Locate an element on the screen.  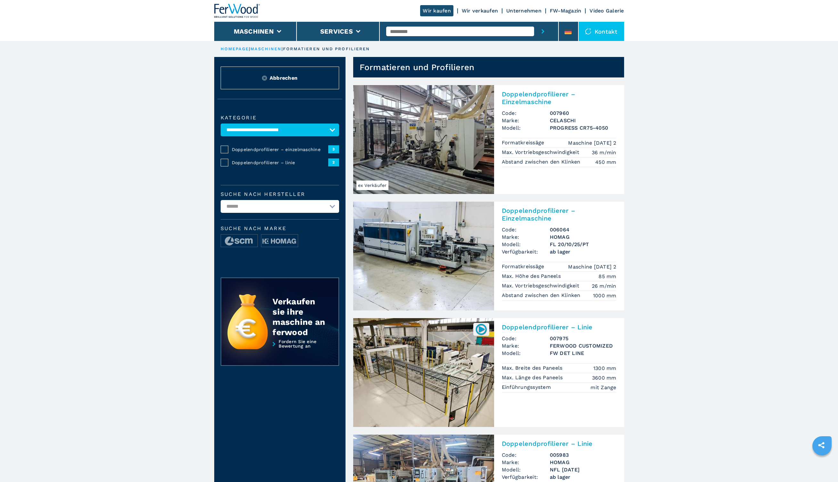
h3: PROGRESS CR75-4050 is located at coordinates (583, 128).